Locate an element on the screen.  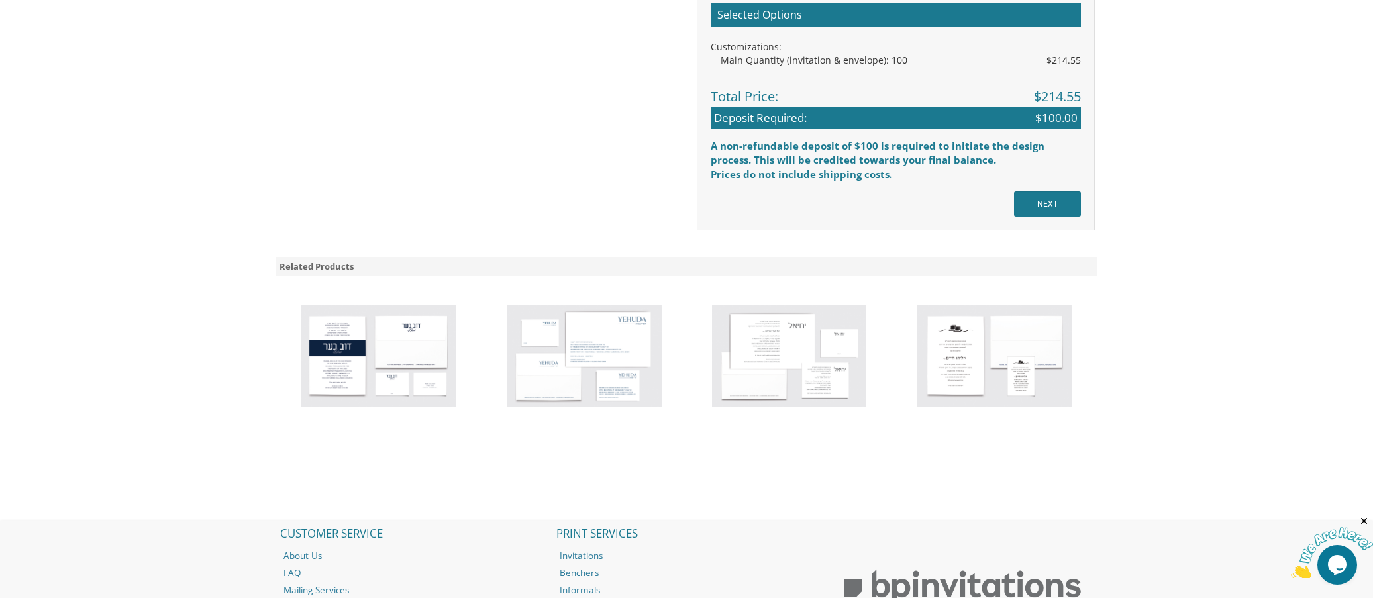
div: Total Price: is located at coordinates (895, 91).